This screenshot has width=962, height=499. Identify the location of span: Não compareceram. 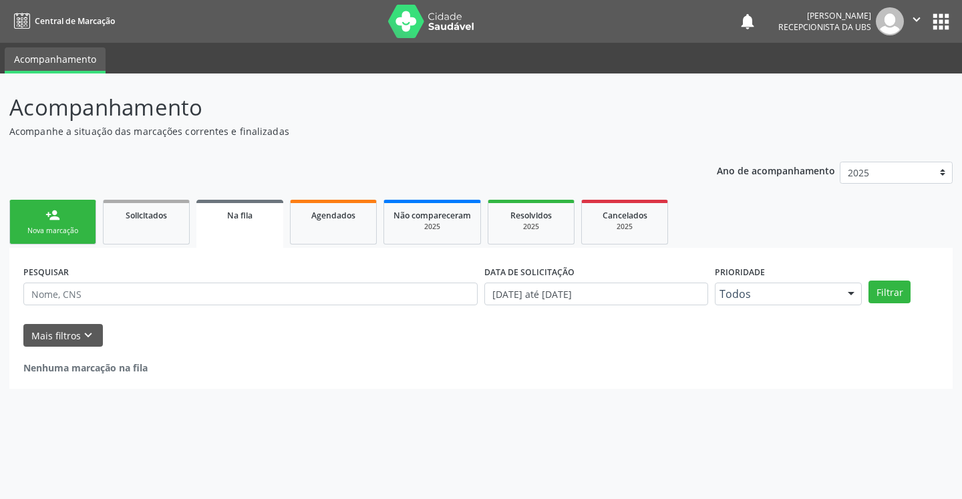
(432, 215).